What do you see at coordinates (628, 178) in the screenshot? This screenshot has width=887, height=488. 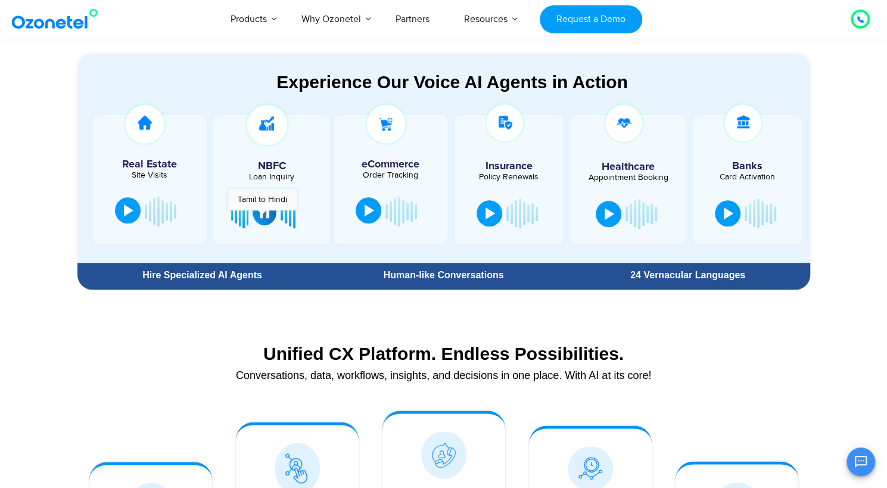 I see `div: Appointment Booking` at bounding box center [628, 178].